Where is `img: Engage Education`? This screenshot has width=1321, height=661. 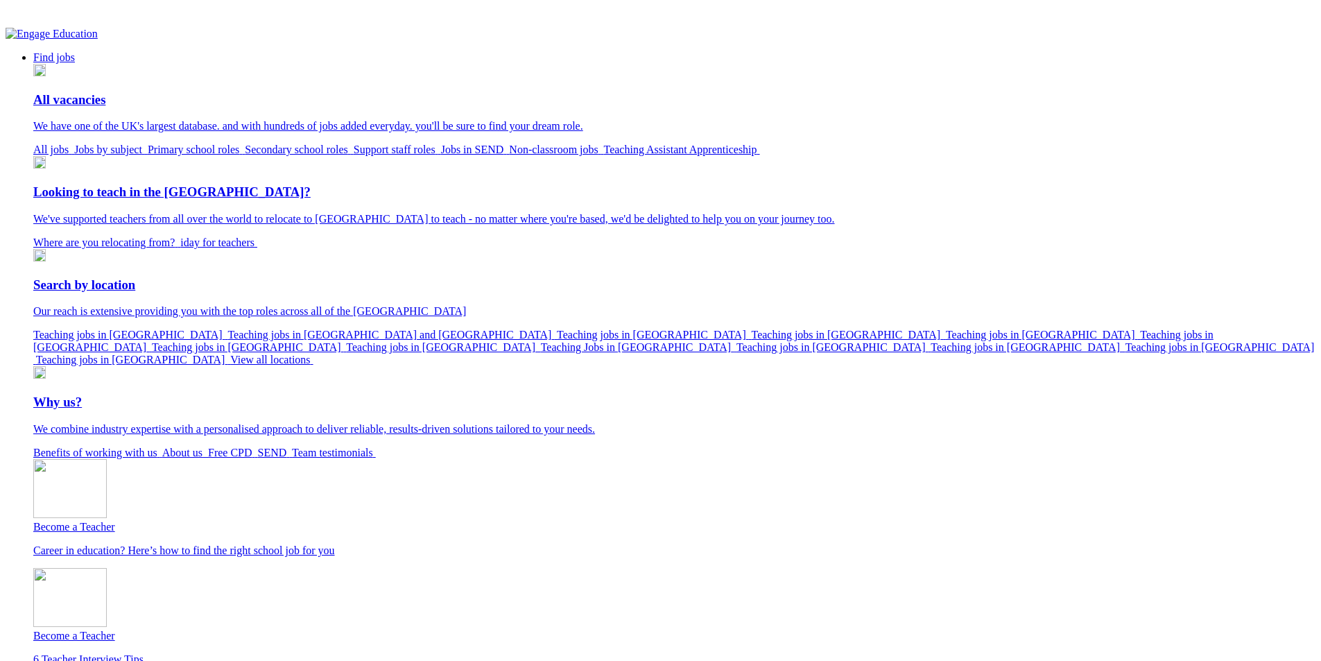
img: Engage Education is located at coordinates (51, 34).